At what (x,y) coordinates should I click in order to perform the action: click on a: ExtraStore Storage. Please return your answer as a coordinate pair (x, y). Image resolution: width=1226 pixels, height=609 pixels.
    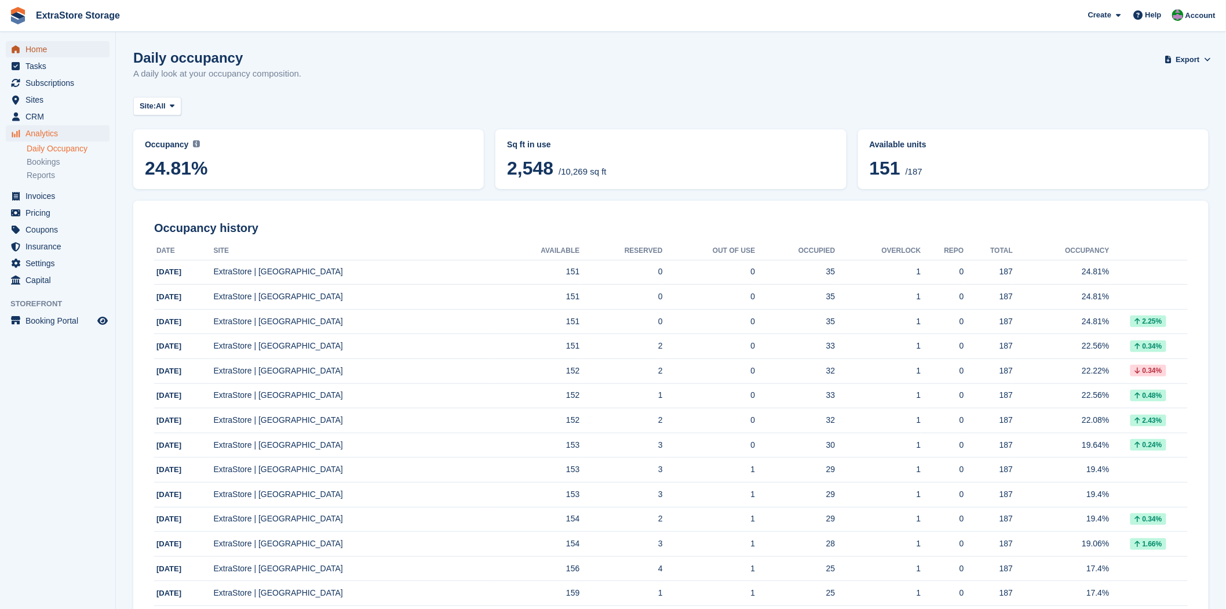
    Looking at the image, I should click on (78, 15).